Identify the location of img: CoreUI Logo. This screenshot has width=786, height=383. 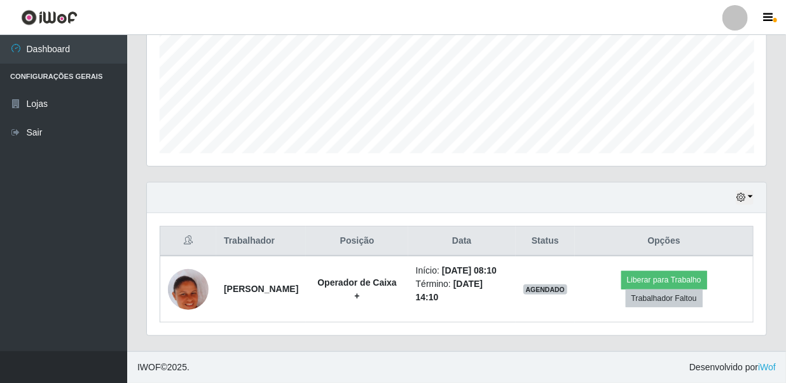
(49, 17).